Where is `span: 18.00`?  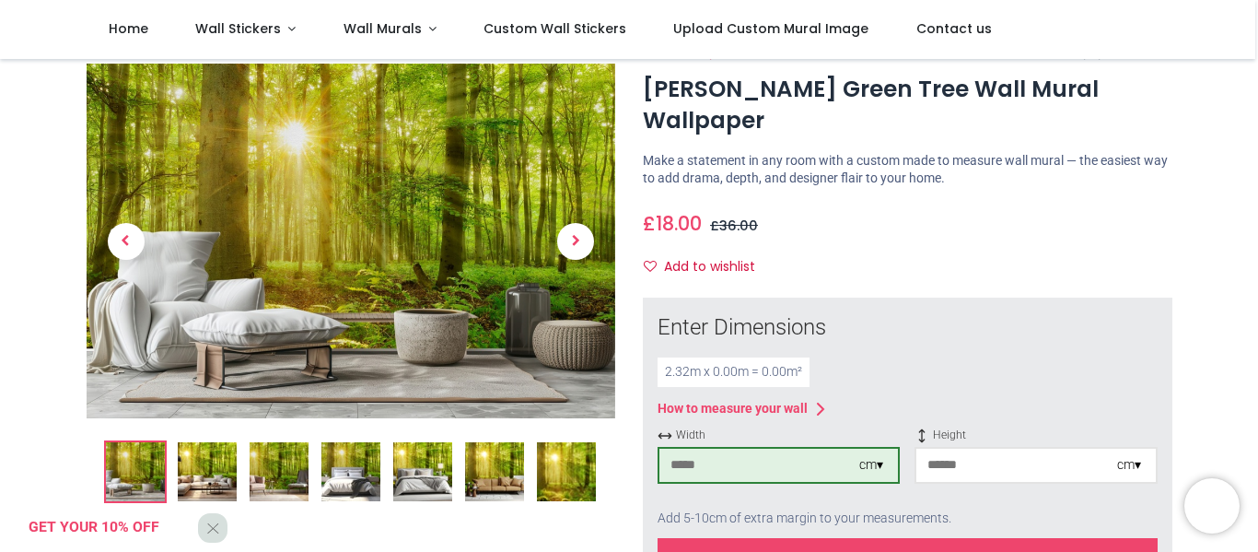 span: 18.00 is located at coordinates (679, 223).